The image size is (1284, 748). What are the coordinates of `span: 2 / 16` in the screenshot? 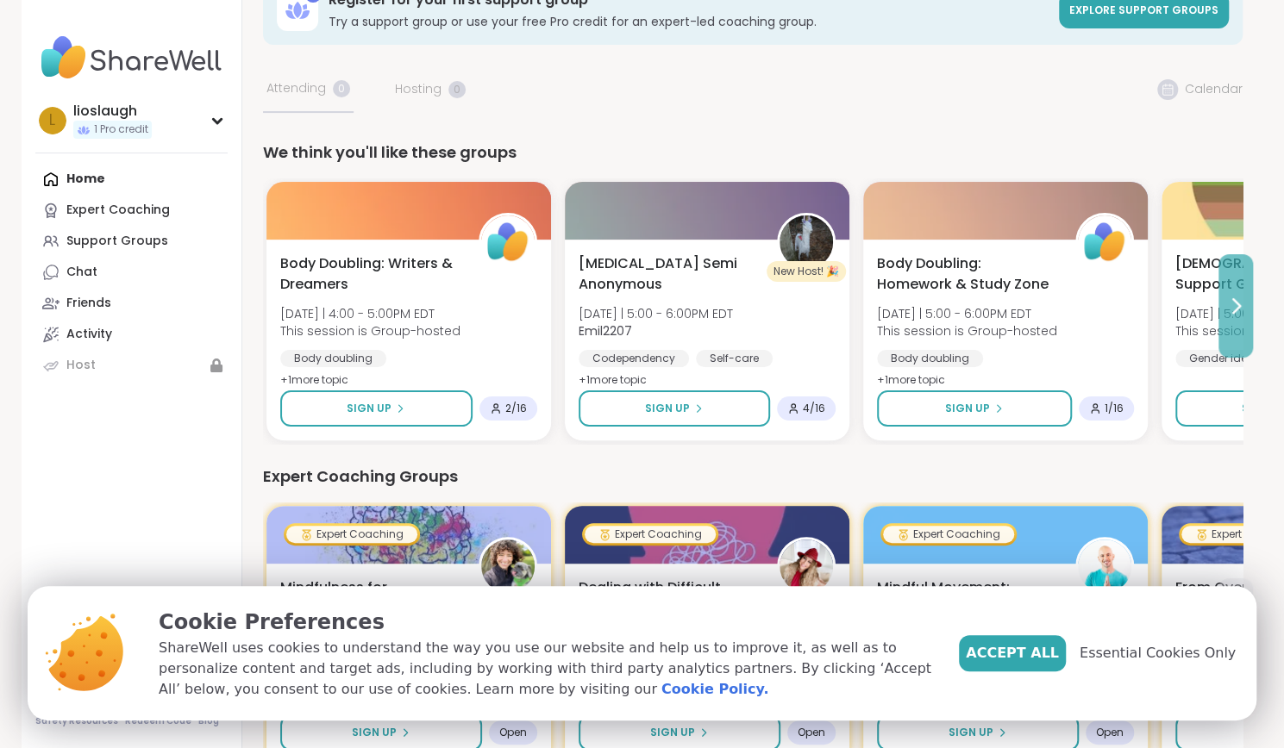 It's located at (515, 409).